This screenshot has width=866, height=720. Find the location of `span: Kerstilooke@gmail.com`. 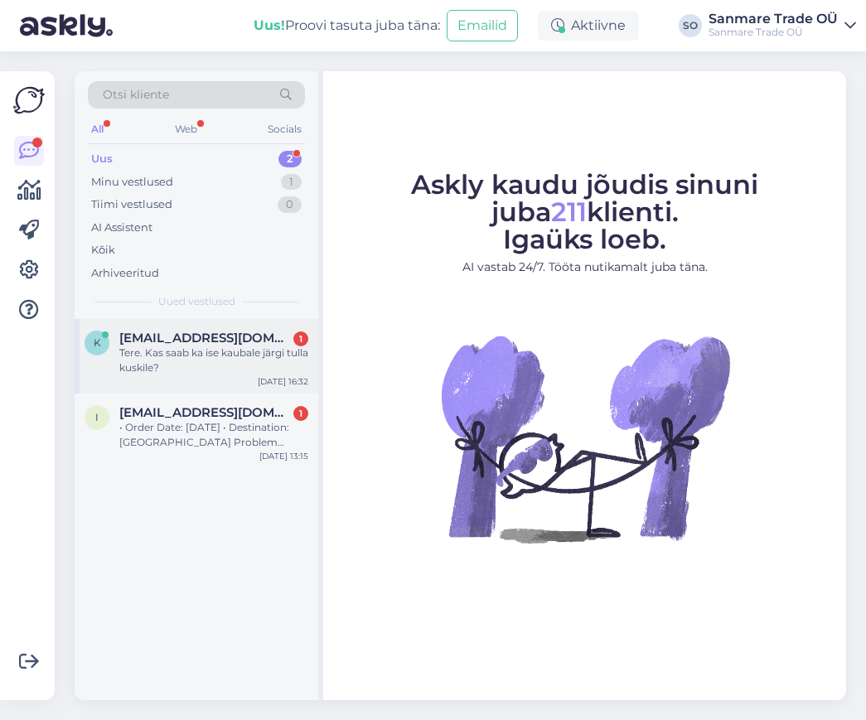

span: Kerstilooke@gmail.com is located at coordinates (206, 338).